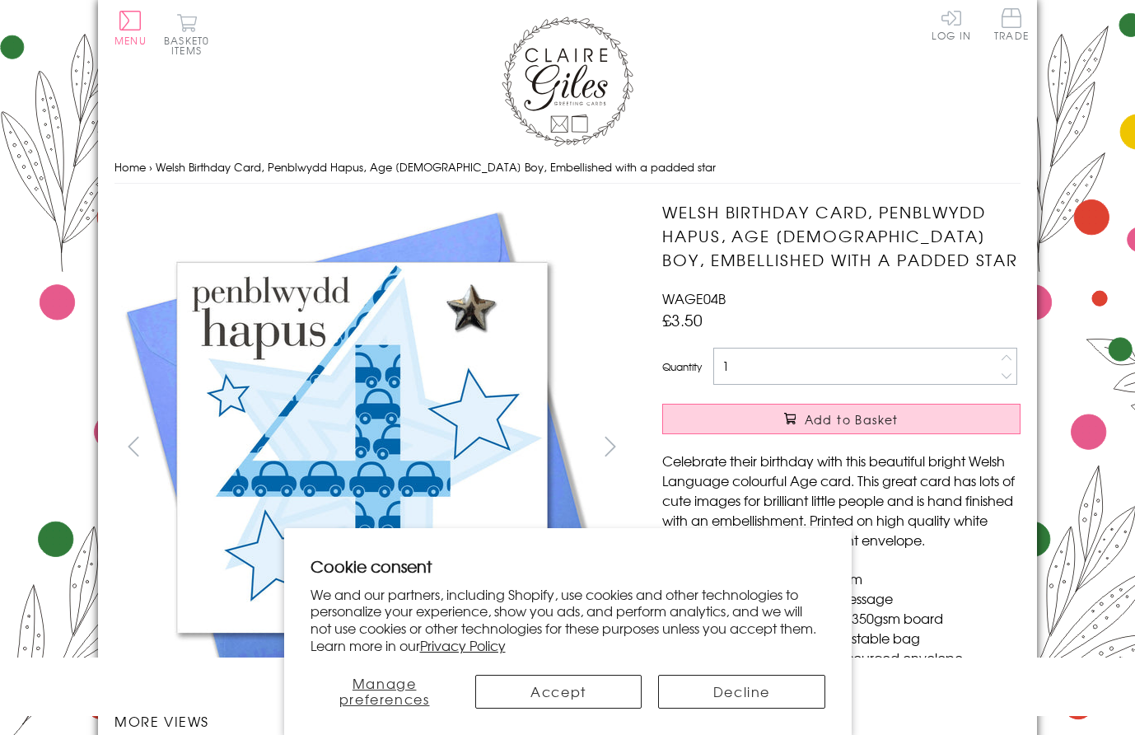 The width and height of the screenshot is (1135, 735). Describe the element at coordinates (190, 45) in the screenshot. I see `span: 0 items` at that location.